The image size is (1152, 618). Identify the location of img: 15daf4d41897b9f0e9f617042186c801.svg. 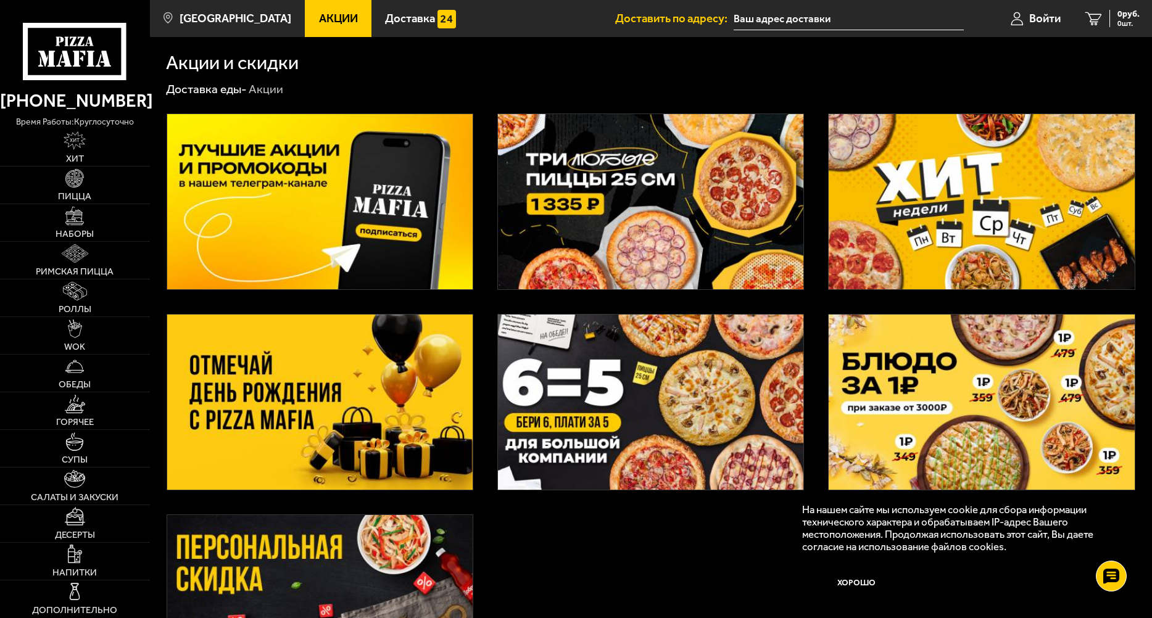
(446, 19).